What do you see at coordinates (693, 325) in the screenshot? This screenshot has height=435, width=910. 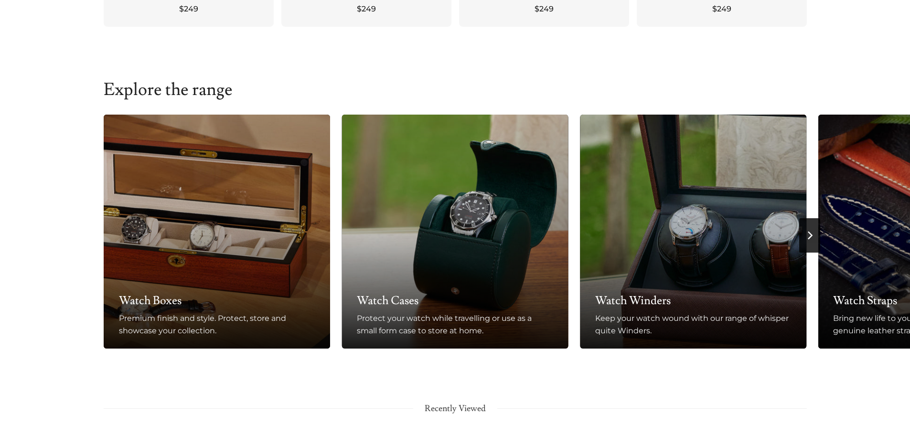 I see `div: Keep your watch wound with our range of whisper quite Winders.` at bounding box center [693, 325].